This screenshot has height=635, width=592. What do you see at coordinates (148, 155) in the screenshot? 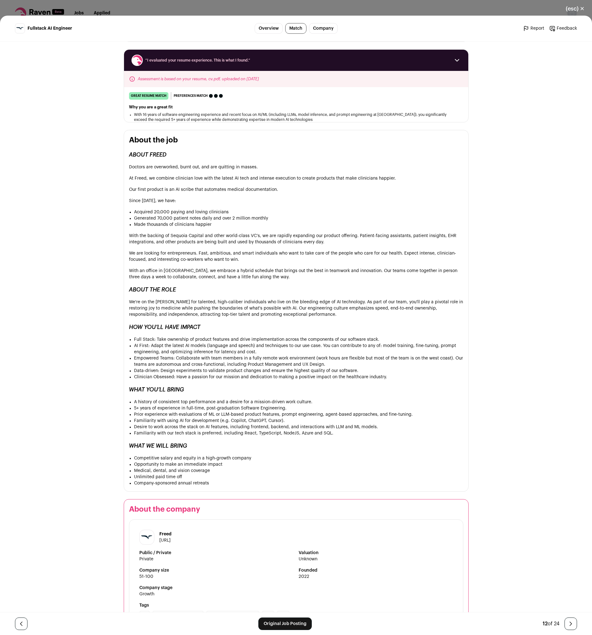
I see `em: ABOUT FREED` at bounding box center [148, 155].